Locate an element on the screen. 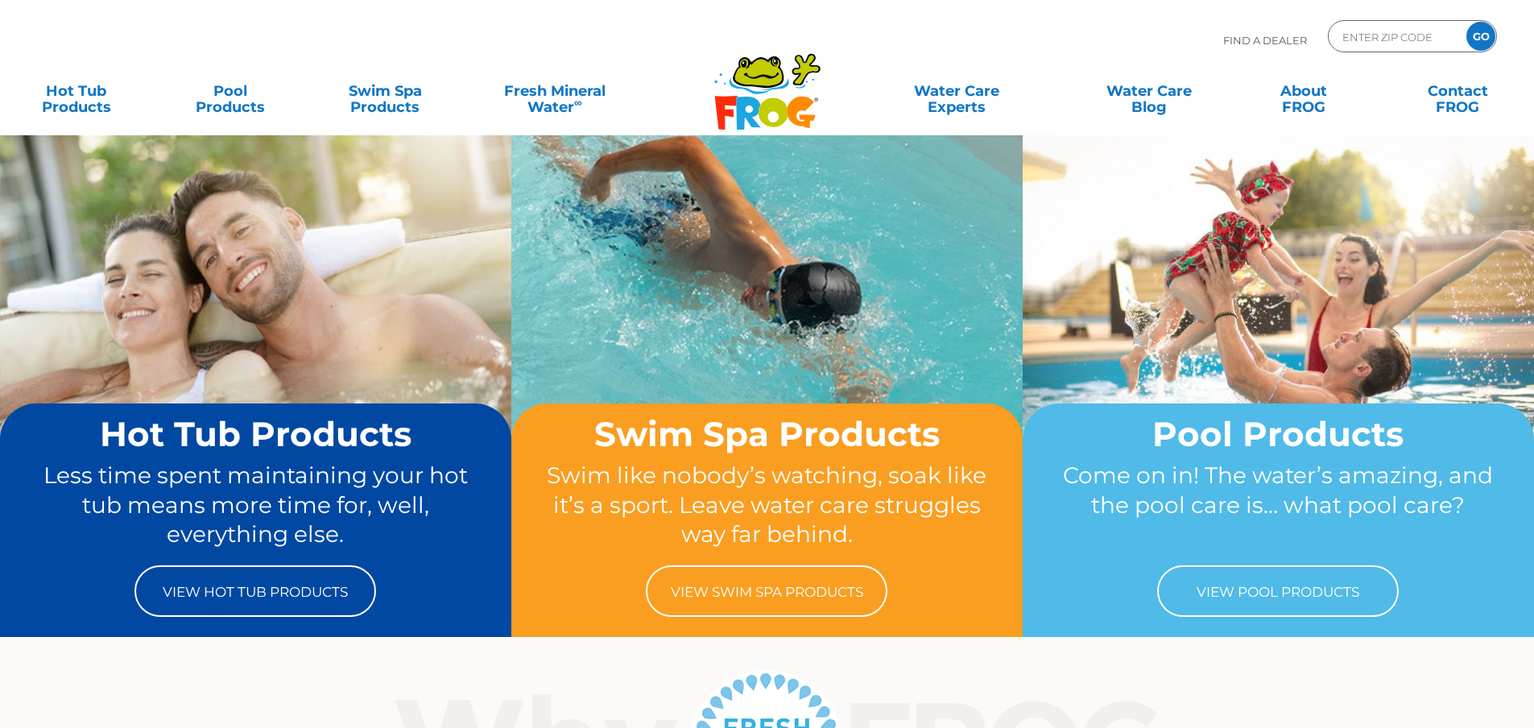  a: PoolProducts is located at coordinates (230, 91).